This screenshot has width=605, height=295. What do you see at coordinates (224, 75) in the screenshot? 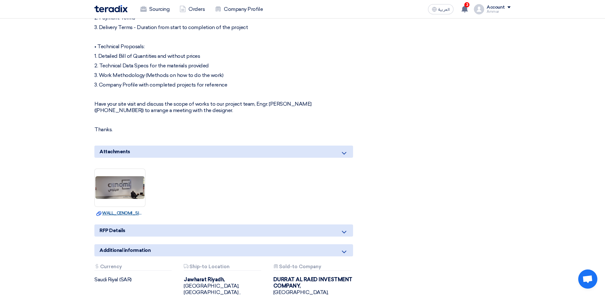
I see `p: 3. Work Methodology (Methods on how to do the work)` at bounding box center [224, 75].